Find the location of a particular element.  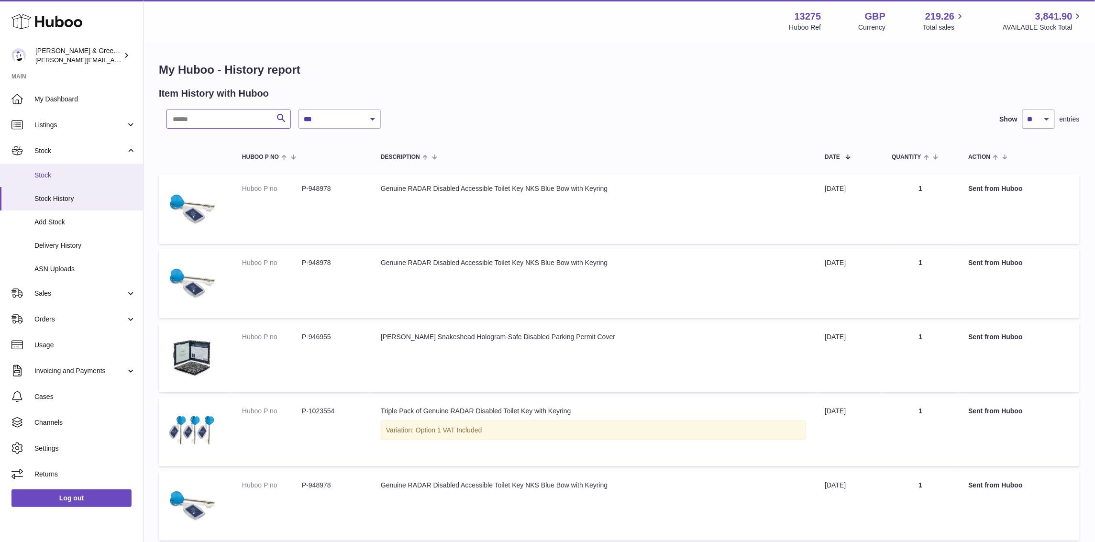

strong: GBP is located at coordinates (875, 16).